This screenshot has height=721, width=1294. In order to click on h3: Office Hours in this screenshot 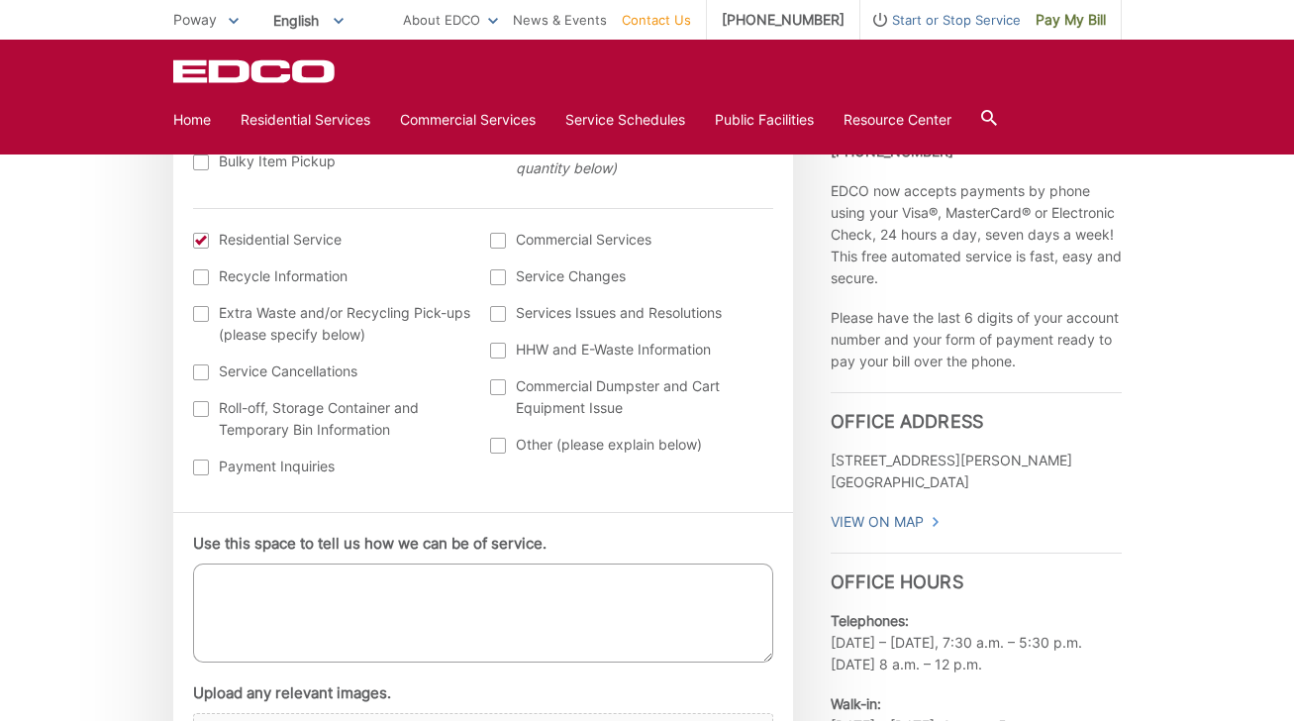, I will do `click(976, 572)`.